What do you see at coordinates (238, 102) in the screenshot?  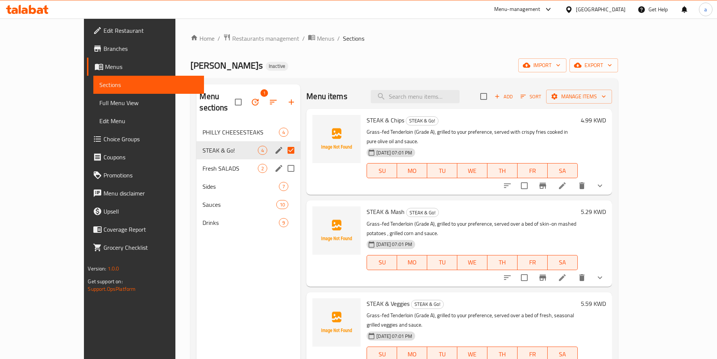 I see `span: Select all sections` at bounding box center [238, 102].